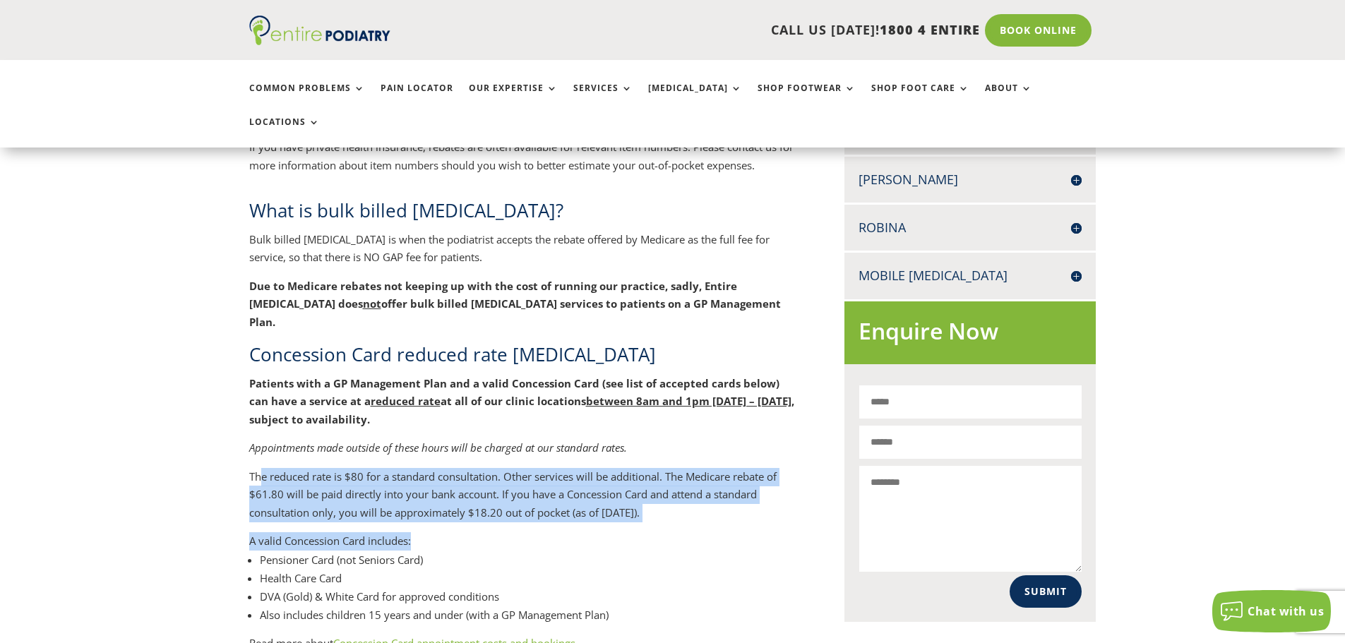 Image resolution: width=1345 pixels, height=643 pixels. Describe the element at coordinates (529, 578) in the screenshot. I see `li: Health Care Card` at that location.